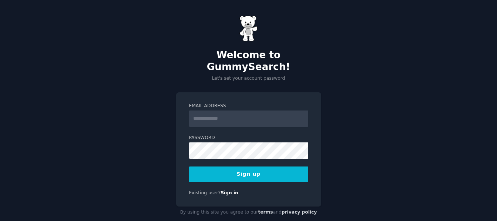 This screenshot has width=497, height=221. What do you see at coordinates (249, 138) in the screenshot?
I see `label: Password` at bounding box center [249, 138].